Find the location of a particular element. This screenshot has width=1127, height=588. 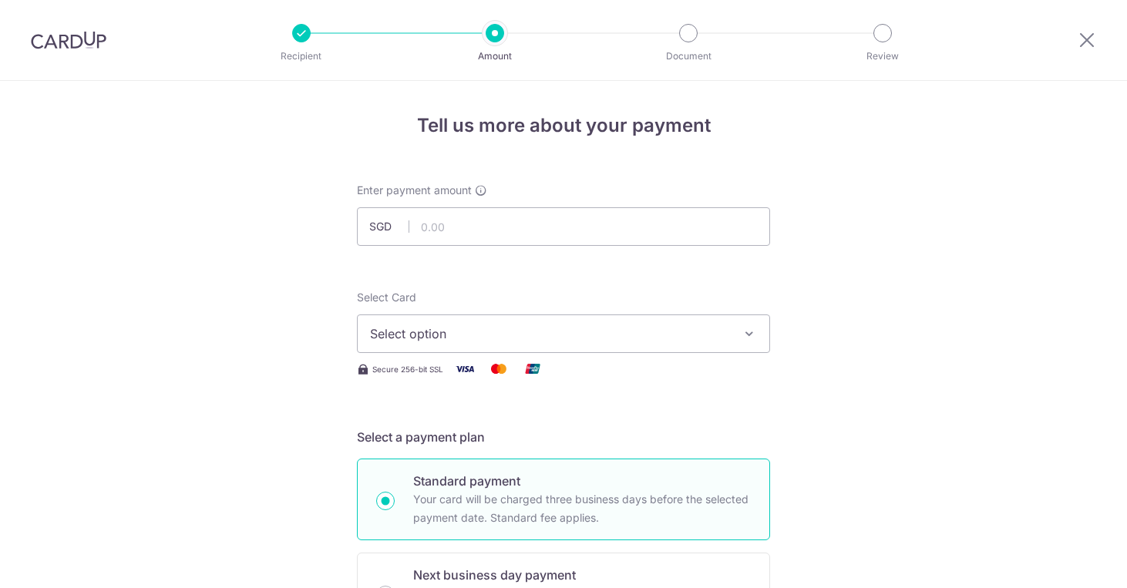

p: Document is located at coordinates (688, 56).